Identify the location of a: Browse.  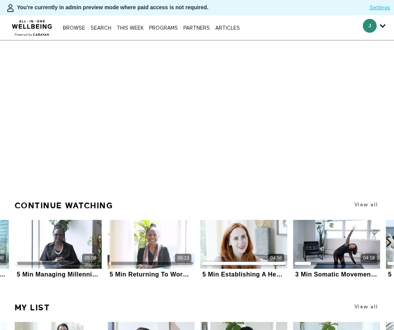
(74, 28).